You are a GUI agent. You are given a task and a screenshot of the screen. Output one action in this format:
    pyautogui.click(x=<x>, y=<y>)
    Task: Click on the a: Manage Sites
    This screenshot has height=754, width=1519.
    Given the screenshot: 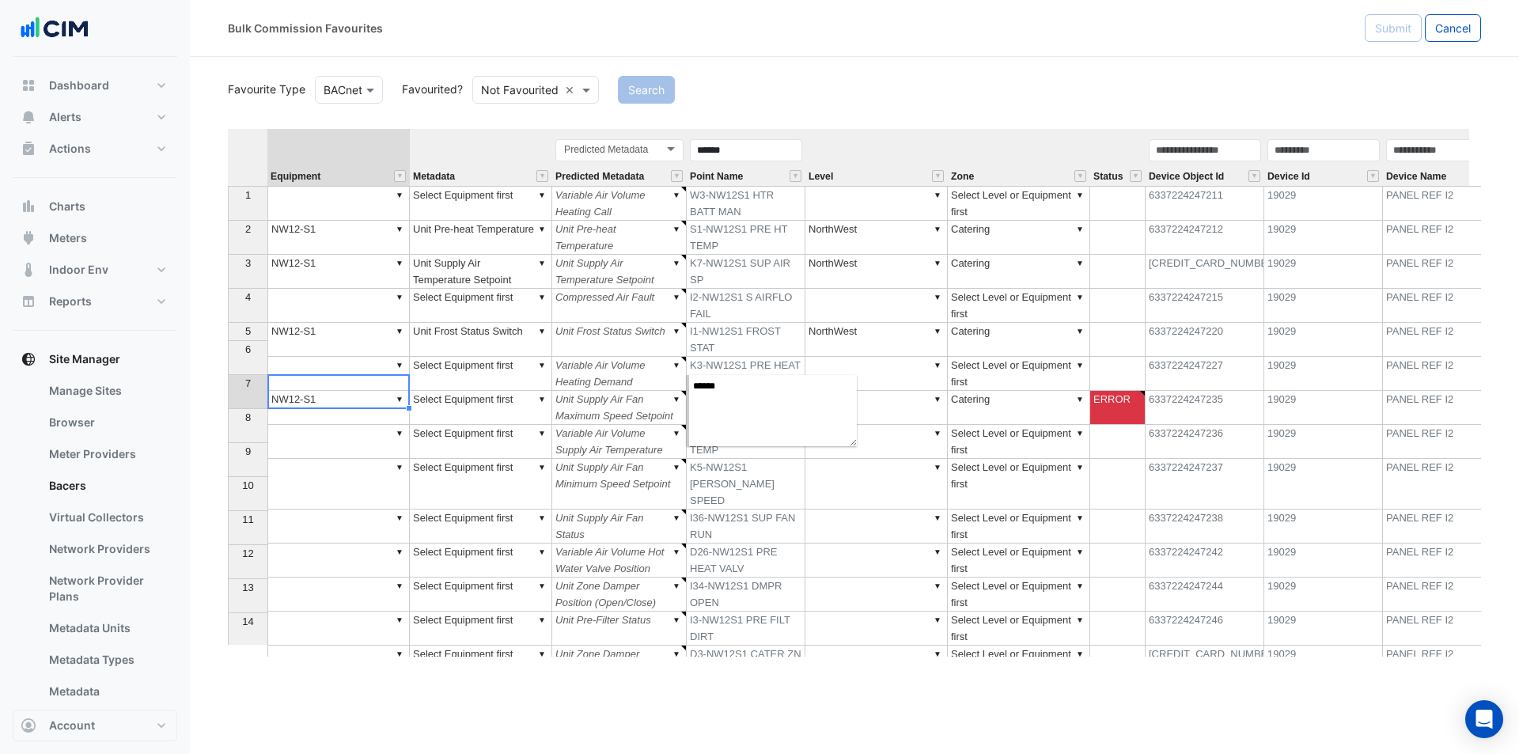 What is the action you would take?
    pyautogui.click(x=107, y=391)
    